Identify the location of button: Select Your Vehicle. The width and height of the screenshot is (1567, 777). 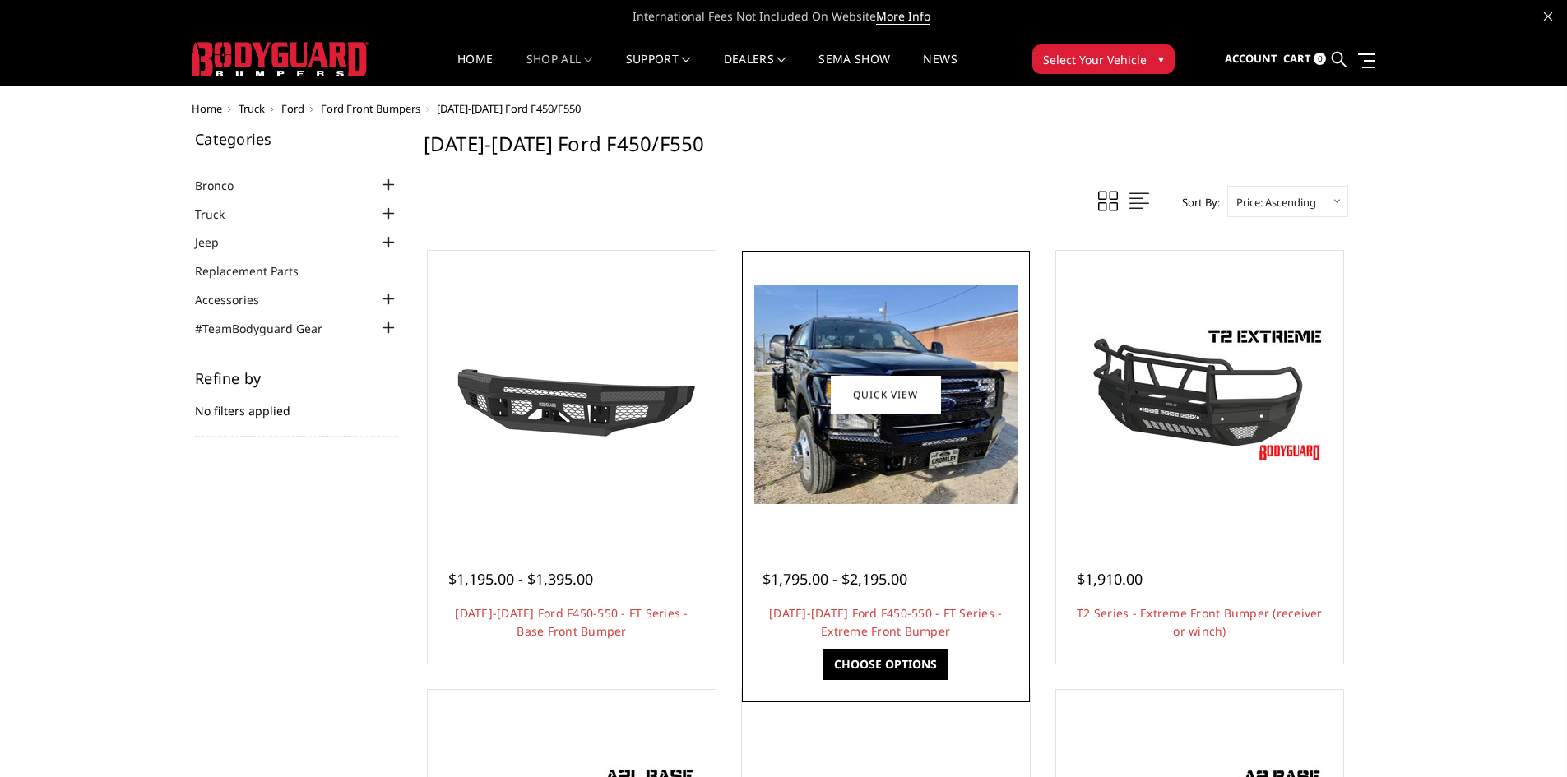
(1103, 59).